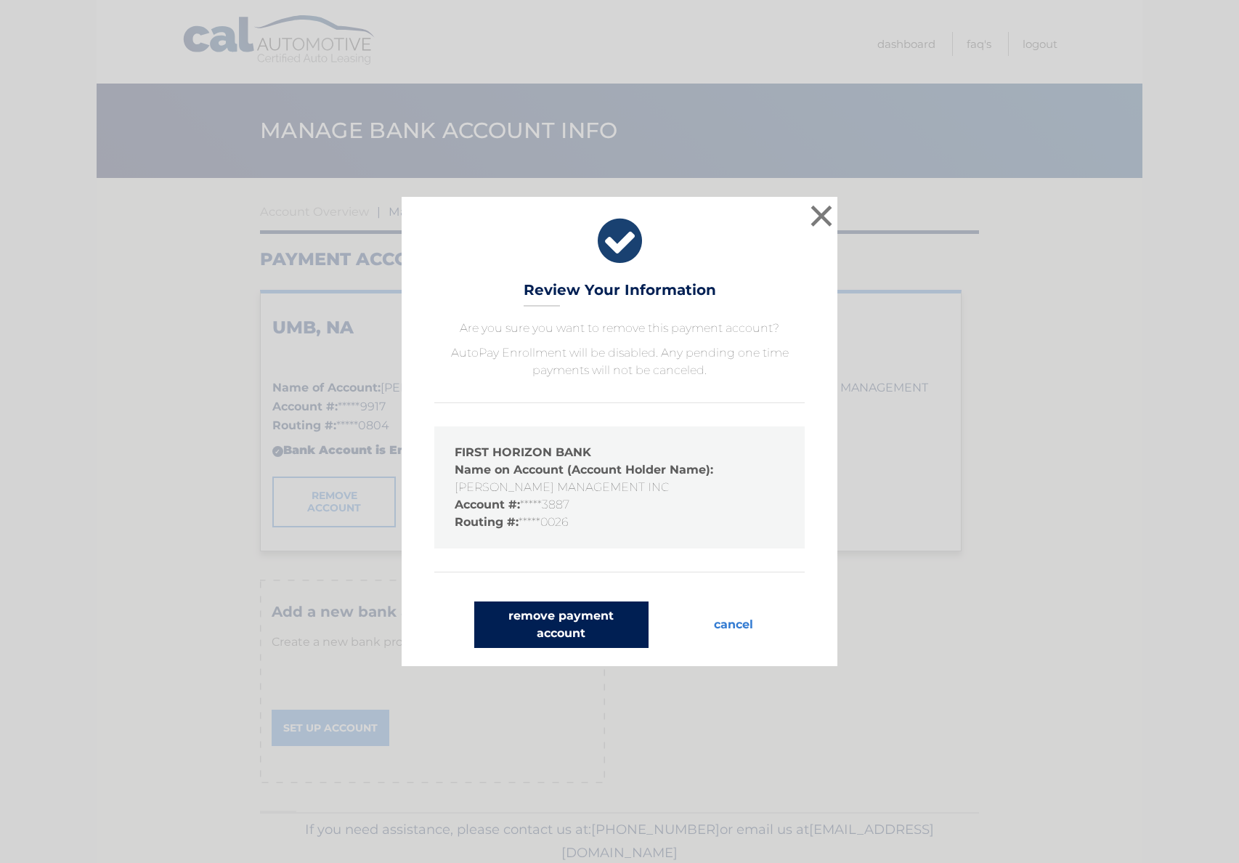 The width and height of the screenshot is (1239, 863). Describe the element at coordinates (523, 452) in the screenshot. I see `strong: FIRST HORIZON BANK` at that location.